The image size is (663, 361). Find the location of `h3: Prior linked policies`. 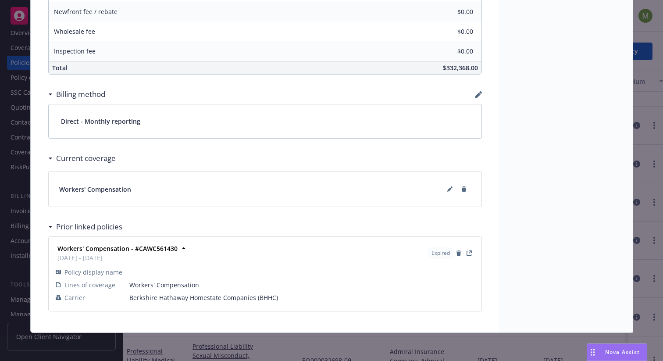

h3: Prior linked policies is located at coordinates (89, 227).